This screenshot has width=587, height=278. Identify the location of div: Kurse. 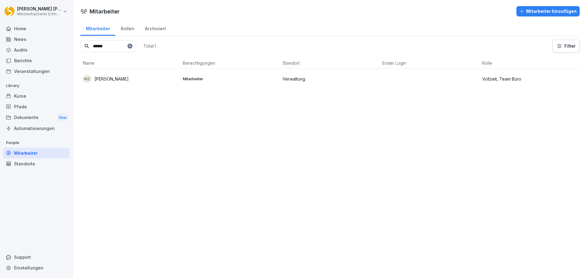
(36, 96).